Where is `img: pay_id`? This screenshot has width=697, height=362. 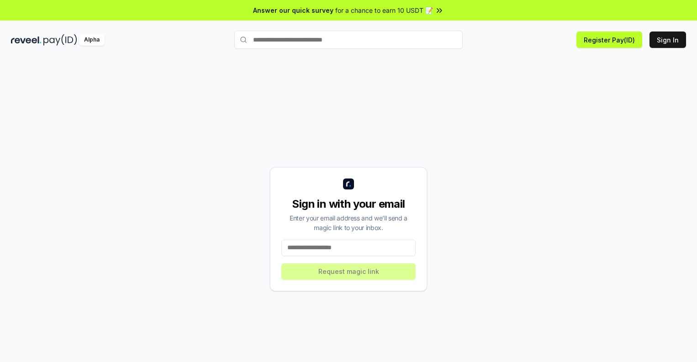 img: pay_id is located at coordinates (60, 40).